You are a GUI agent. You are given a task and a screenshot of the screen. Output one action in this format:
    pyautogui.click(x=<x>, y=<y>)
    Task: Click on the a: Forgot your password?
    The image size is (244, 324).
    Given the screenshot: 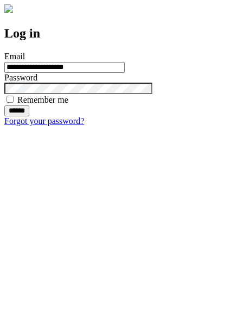 What is the action you would take?
    pyautogui.click(x=44, y=121)
    